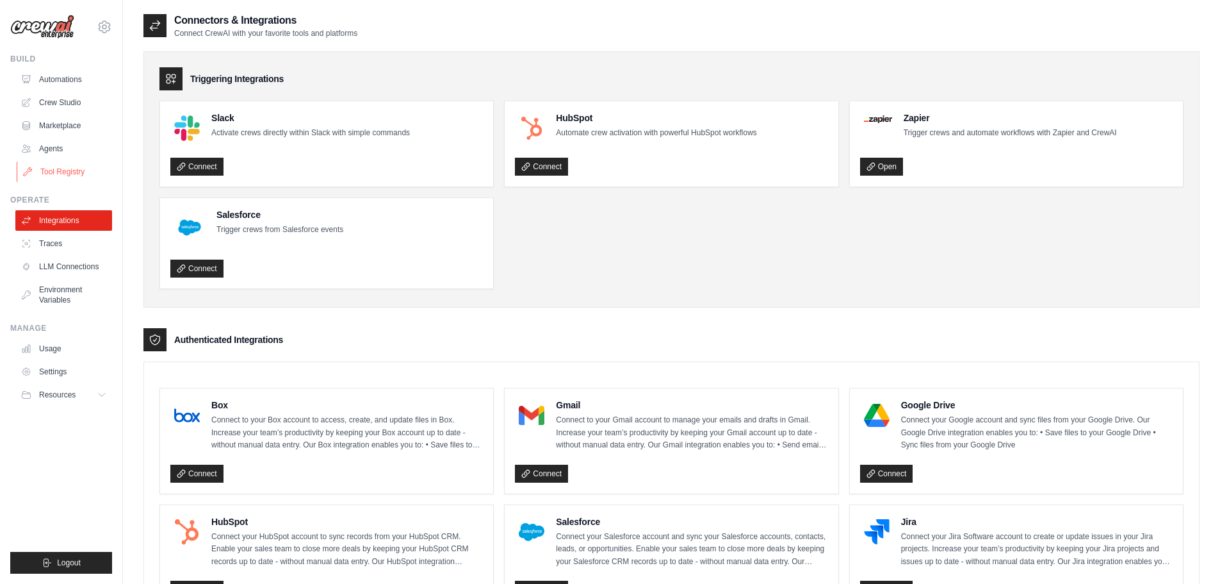 The image size is (1220, 584). What do you see at coordinates (692, 405) in the screenshot?
I see `h4: Gmail` at bounding box center [692, 405].